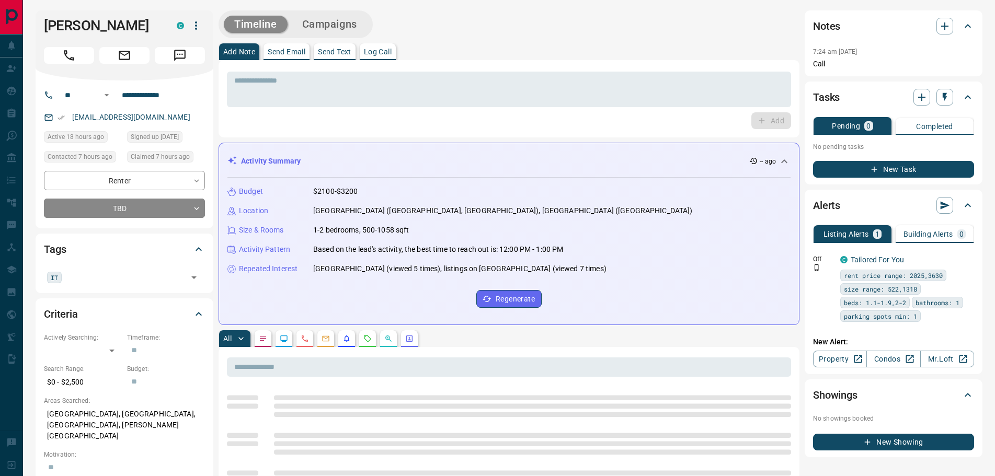  Describe the element at coordinates (937, 303) in the screenshot. I see `span: bathrooms: 1` at that location.